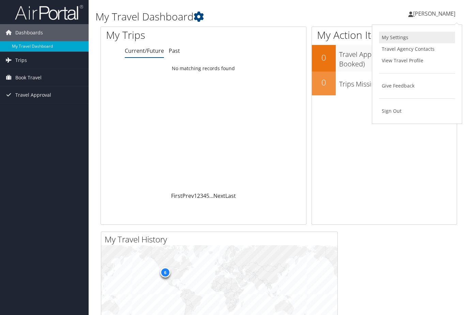 This screenshot has height=315, width=469. I want to click on h3: Travel Approvals Pending (Advisor Booked), so click(398, 58).